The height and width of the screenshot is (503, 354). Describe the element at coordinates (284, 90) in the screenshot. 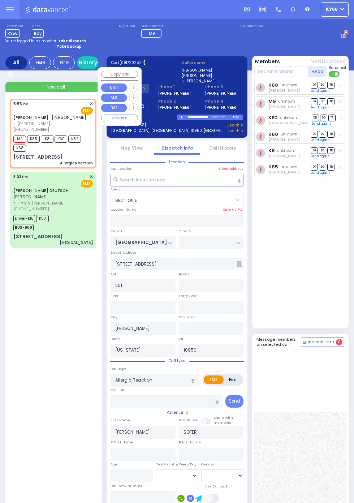

I see `span: Isaac Herskovits` at that location.